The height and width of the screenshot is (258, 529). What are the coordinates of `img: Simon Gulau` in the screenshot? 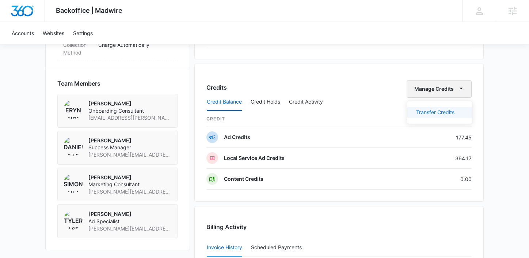 It's located at (73, 183).